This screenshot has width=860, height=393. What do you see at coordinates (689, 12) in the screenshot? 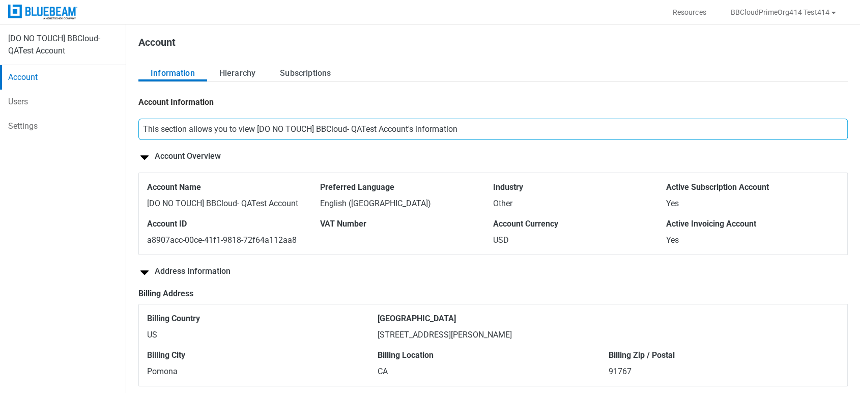
I see `button: Resources` at bounding box center [689, 12].